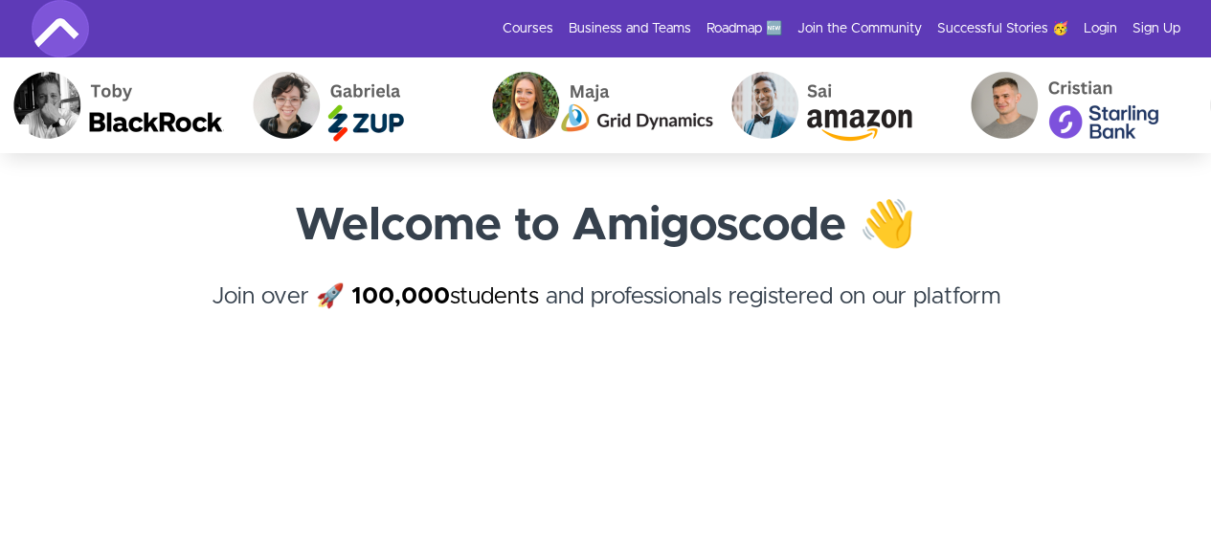 This screenshot has width=1211, height=560. What do you see at coordinates (605, 226) in the screenshot?
I see `strong: Welcome to Amigoscode 👋` at bounding box center [605, 226].